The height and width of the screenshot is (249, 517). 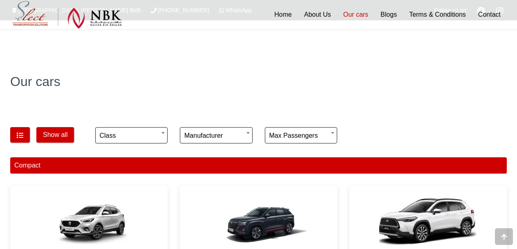 What do you see at coordinates (258, 166) in the screenshot?
I see `div: Compact` at bounding box center [258, 166].